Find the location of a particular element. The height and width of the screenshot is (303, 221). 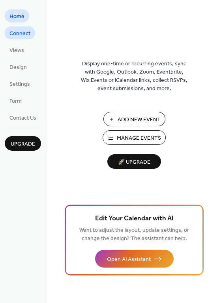

span: Contact Us is located at coordinates (23, 118).